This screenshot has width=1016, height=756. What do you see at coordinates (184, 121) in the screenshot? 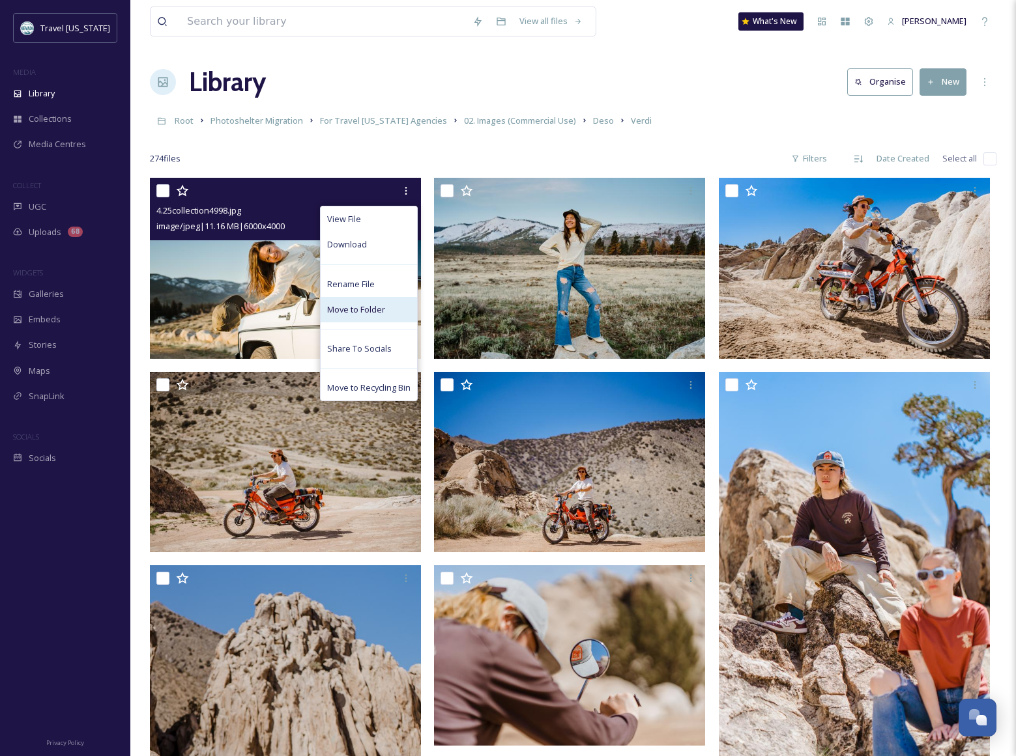
I see `a: Root` at bounding box center [184, 121].